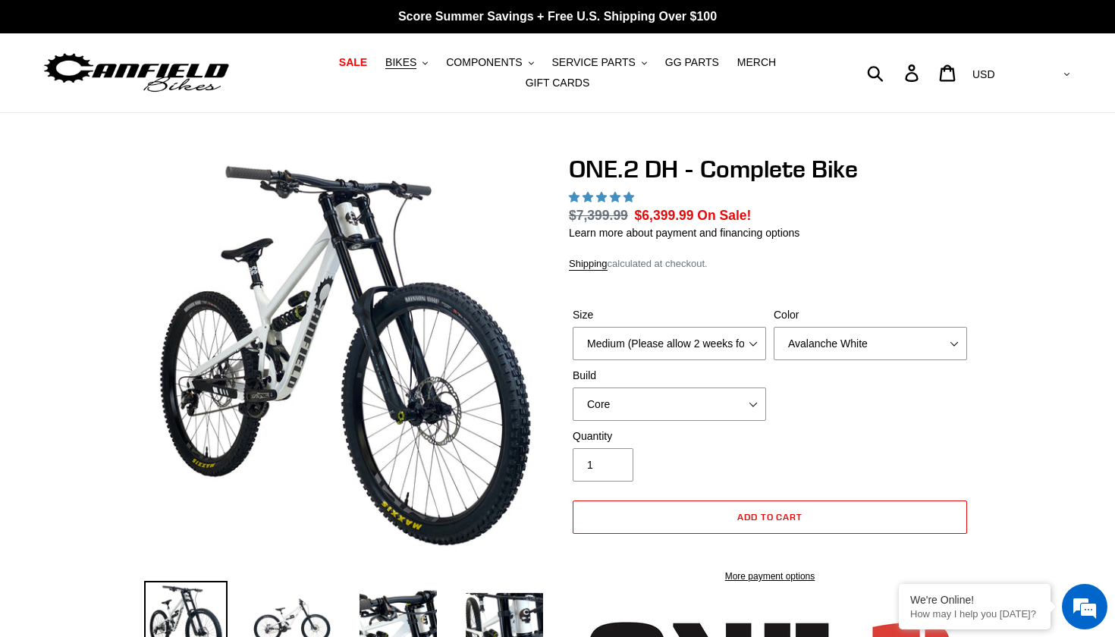 The width and height of the screenshot is (1115, 637). What do you see at coordinates (558, 83) in the screenshot?
I see `span: GIFT CARDS` at bounding box center [558, 83].